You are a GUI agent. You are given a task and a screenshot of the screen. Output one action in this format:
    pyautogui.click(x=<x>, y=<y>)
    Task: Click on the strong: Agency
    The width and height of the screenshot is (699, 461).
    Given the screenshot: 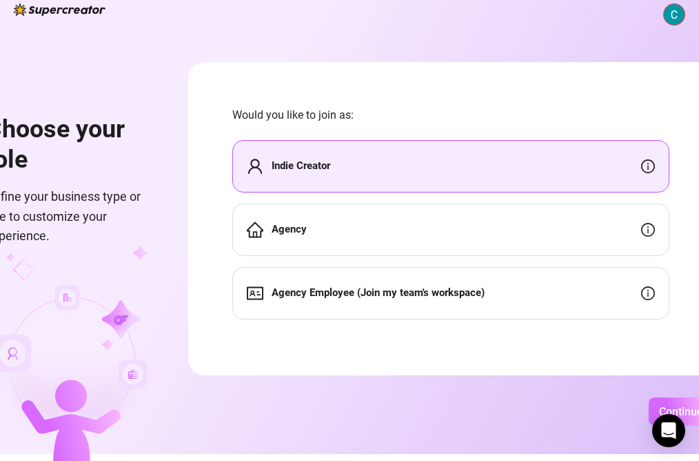 What is the action you would take?
    pyautogui.click(x=289, y=229)
    